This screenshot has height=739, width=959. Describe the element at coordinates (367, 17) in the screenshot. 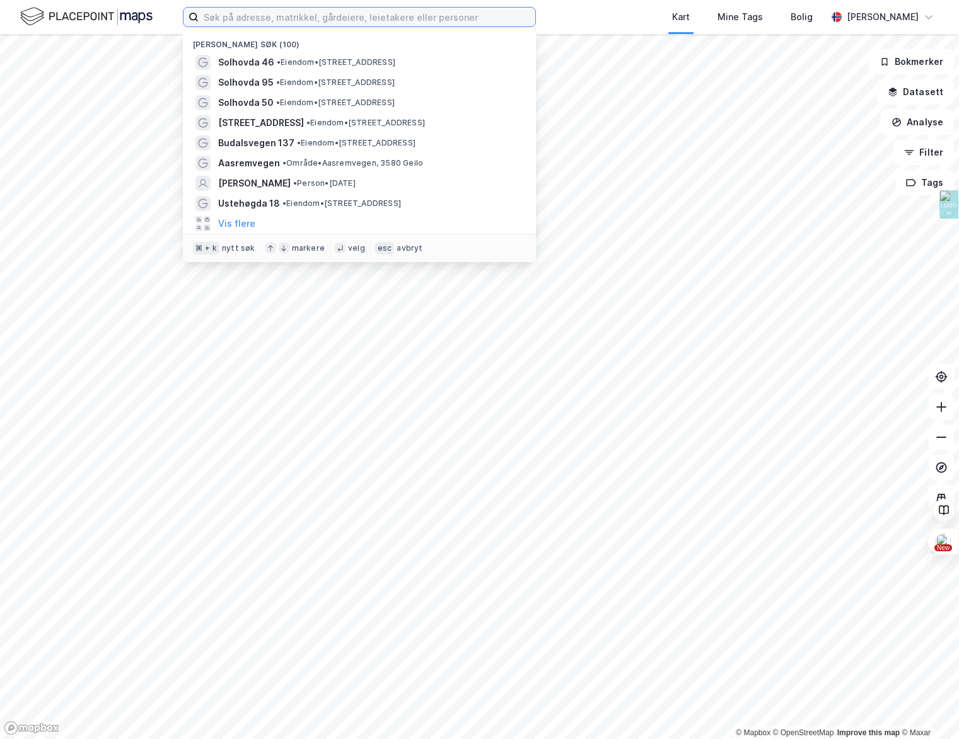

I see `input: Søk på adresse, matrikkel, gårdeiere, leietakere eller personer` at that location.